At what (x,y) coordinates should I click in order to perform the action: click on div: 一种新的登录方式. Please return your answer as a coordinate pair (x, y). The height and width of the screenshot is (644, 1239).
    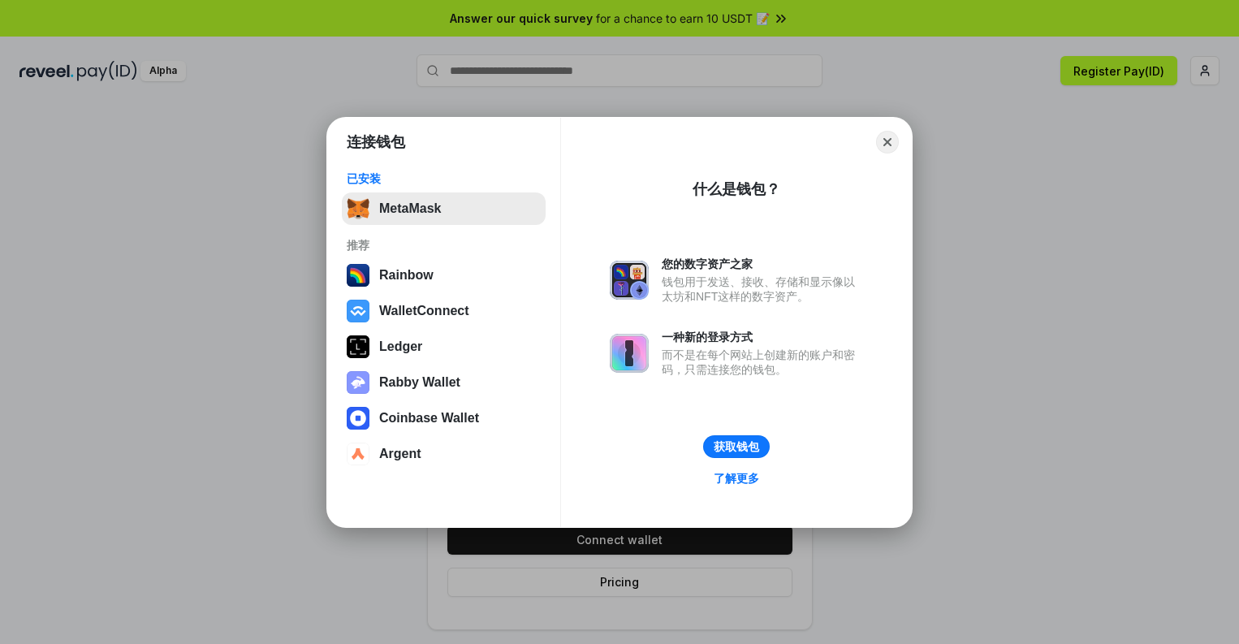
    Looking at the image, I should click on (763, 337).